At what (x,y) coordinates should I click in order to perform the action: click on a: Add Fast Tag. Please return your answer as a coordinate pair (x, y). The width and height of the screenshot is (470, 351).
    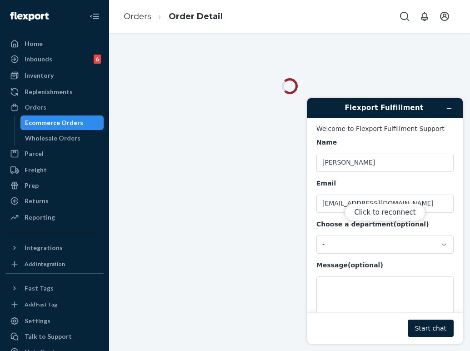
    Looking at the image, I should click on (54, 304).